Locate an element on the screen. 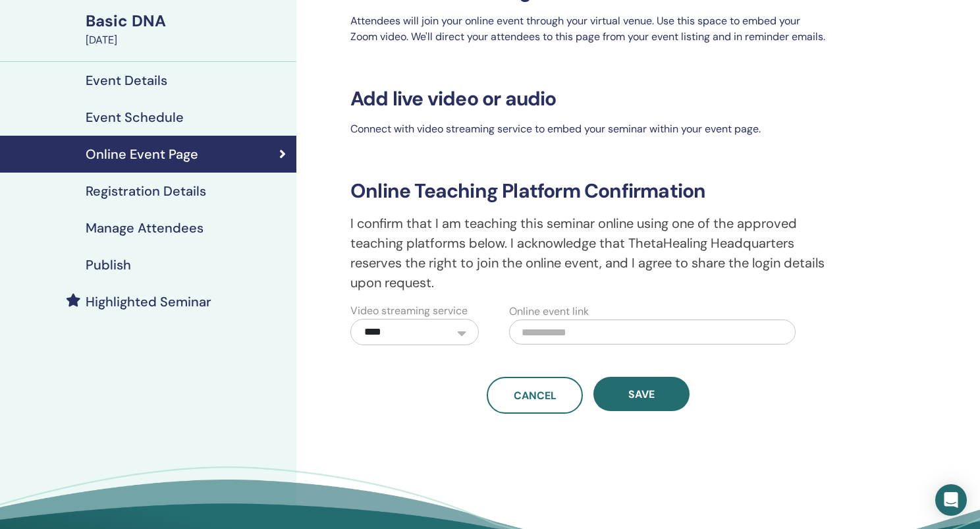  h4: Registration Details is located at coordinates (146, 191).